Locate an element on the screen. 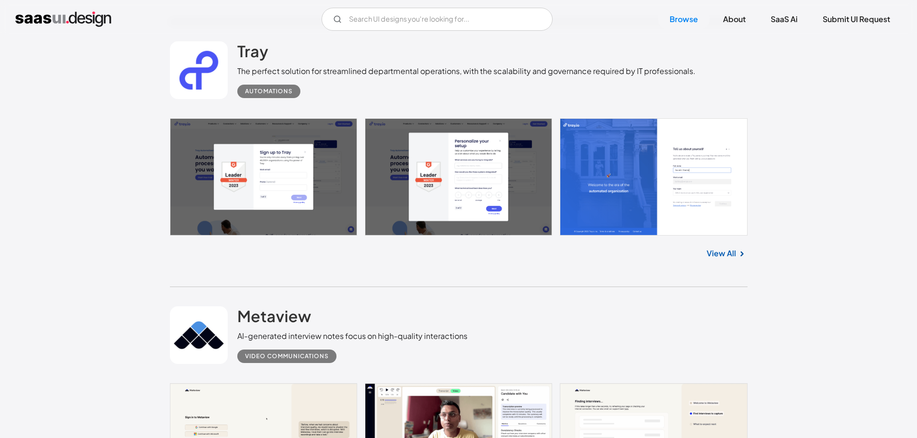 This screenshot has width=917, height=438. a: Submit UI Request is located at coordinates (856, 19).